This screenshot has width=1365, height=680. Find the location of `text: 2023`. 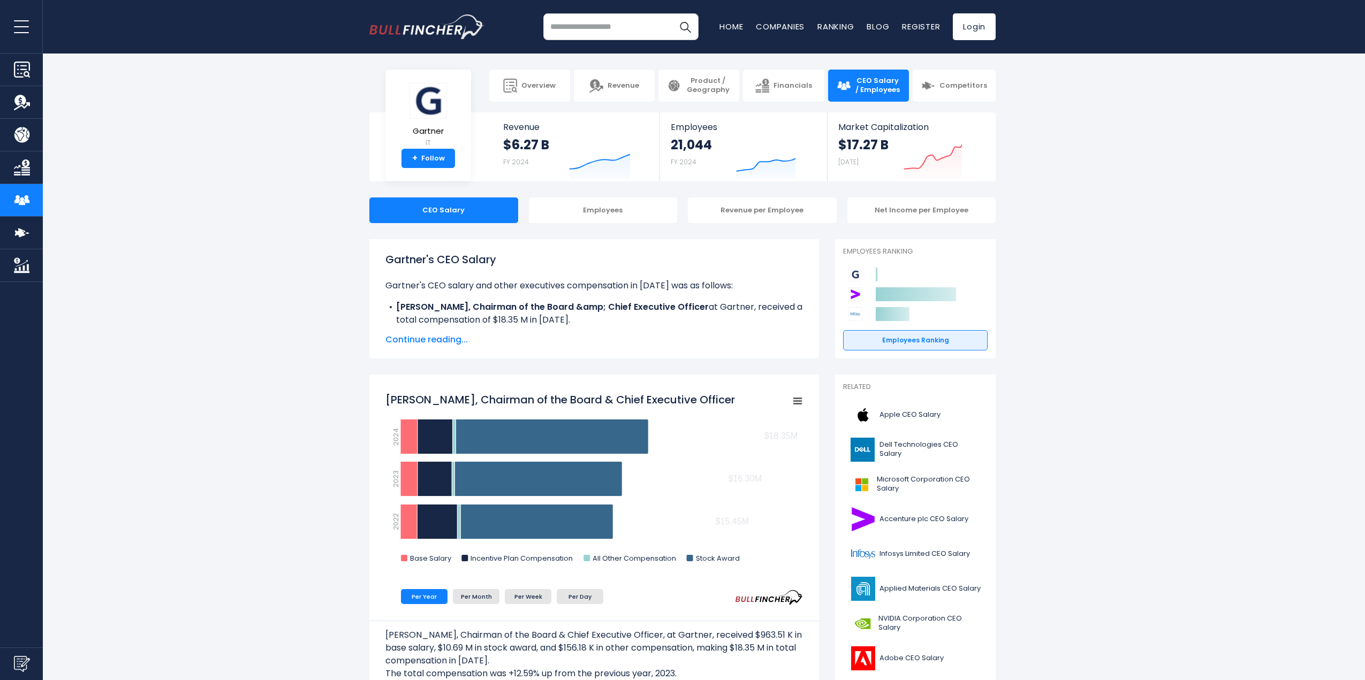

text: 2023 is located at coordinates (396, 479).